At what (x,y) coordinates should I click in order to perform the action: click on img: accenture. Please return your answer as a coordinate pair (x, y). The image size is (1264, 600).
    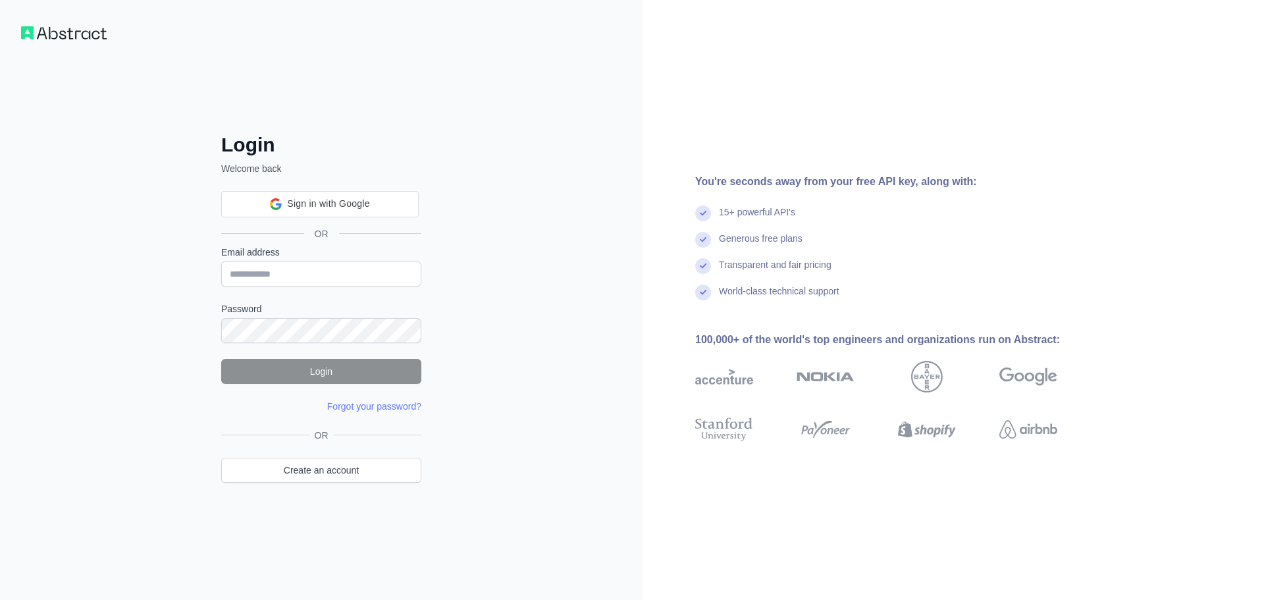
    Looking at the image, I should click on (724, 376).